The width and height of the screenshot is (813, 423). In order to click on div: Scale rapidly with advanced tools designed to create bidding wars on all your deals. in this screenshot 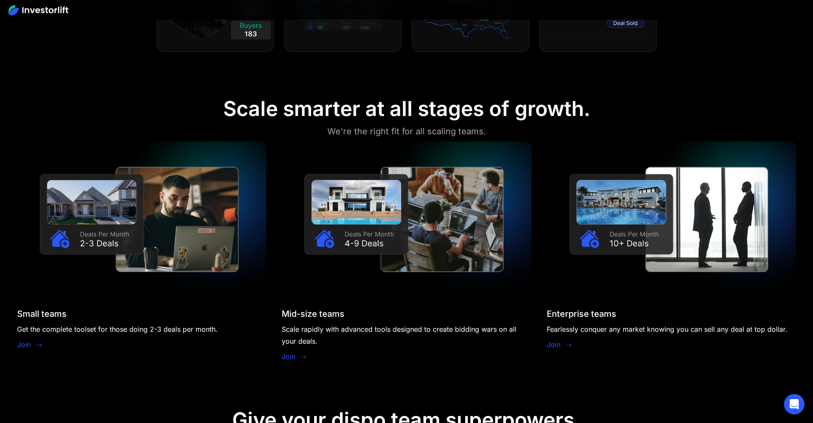, I will do `click(406, 335)`.